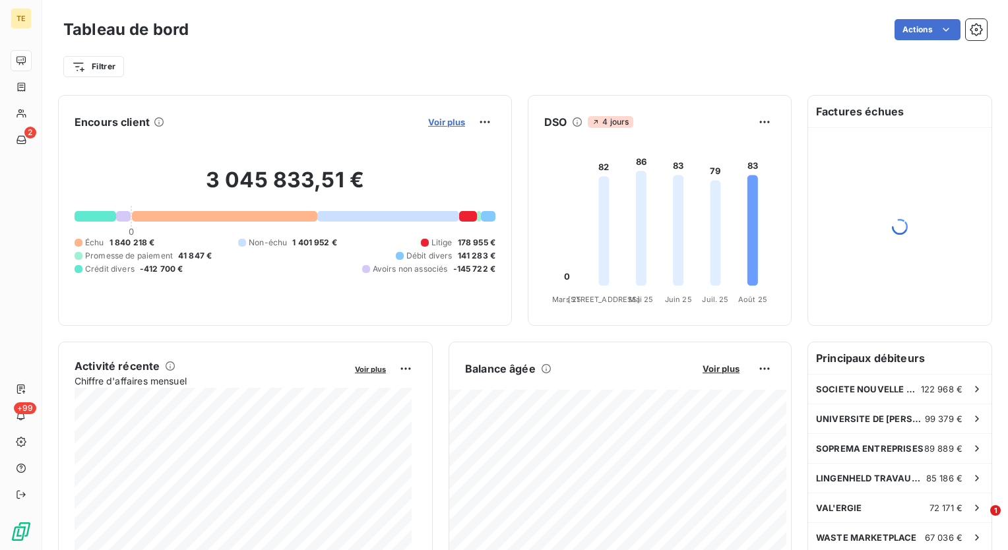 The width and height of the screenshot is (1008, 550). What do you see at coordinates (476, 256) in the screenshot?
I see `span: 141 283 €` at bounding box center [476, 256].